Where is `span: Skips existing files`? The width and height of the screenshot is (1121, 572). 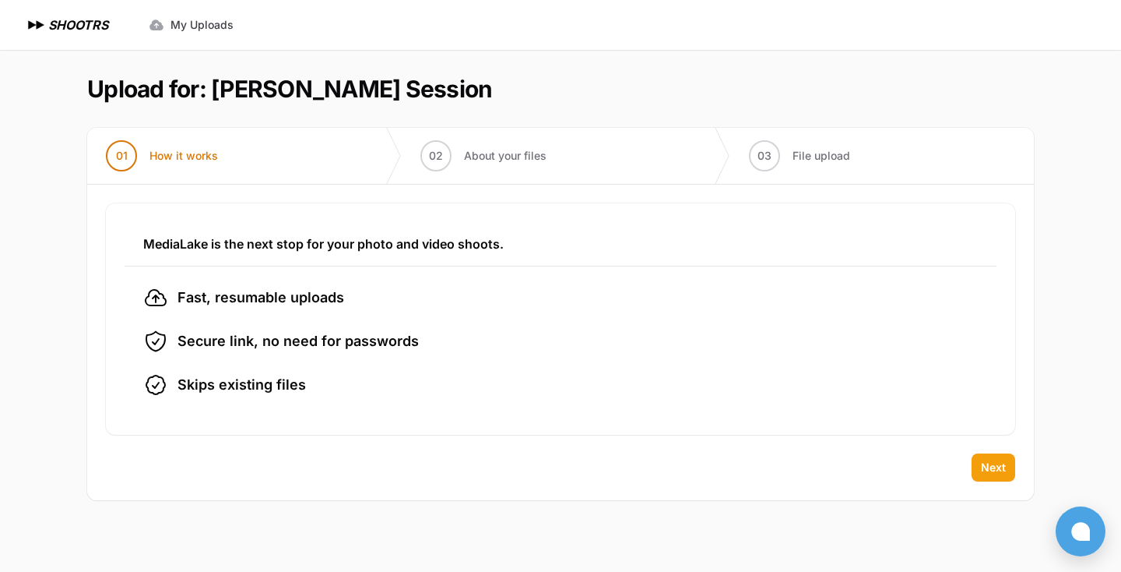 span: Skips existing files is located at coordinates (241, 385).